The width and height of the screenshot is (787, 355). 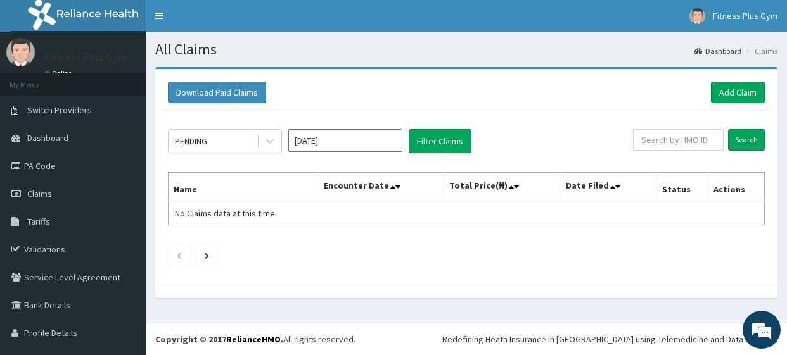 What do you see at coordinates (39, 194) in the screenshot?
I see `span: Claims` at bounding box center [39, 194].